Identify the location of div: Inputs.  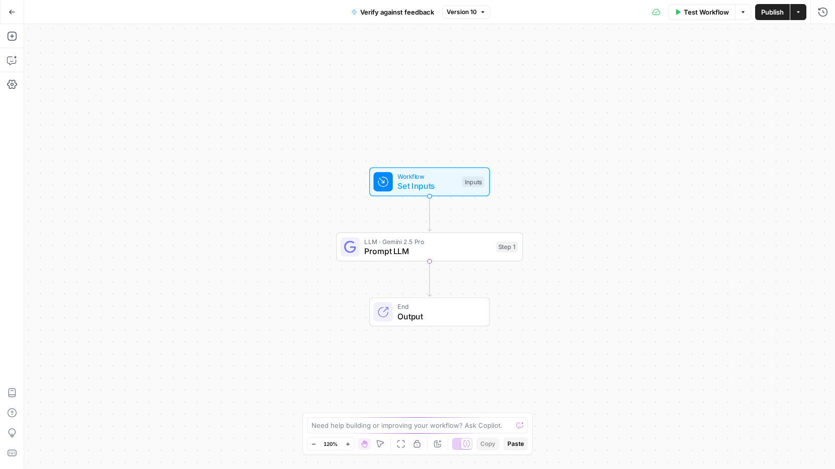
(473, 182).